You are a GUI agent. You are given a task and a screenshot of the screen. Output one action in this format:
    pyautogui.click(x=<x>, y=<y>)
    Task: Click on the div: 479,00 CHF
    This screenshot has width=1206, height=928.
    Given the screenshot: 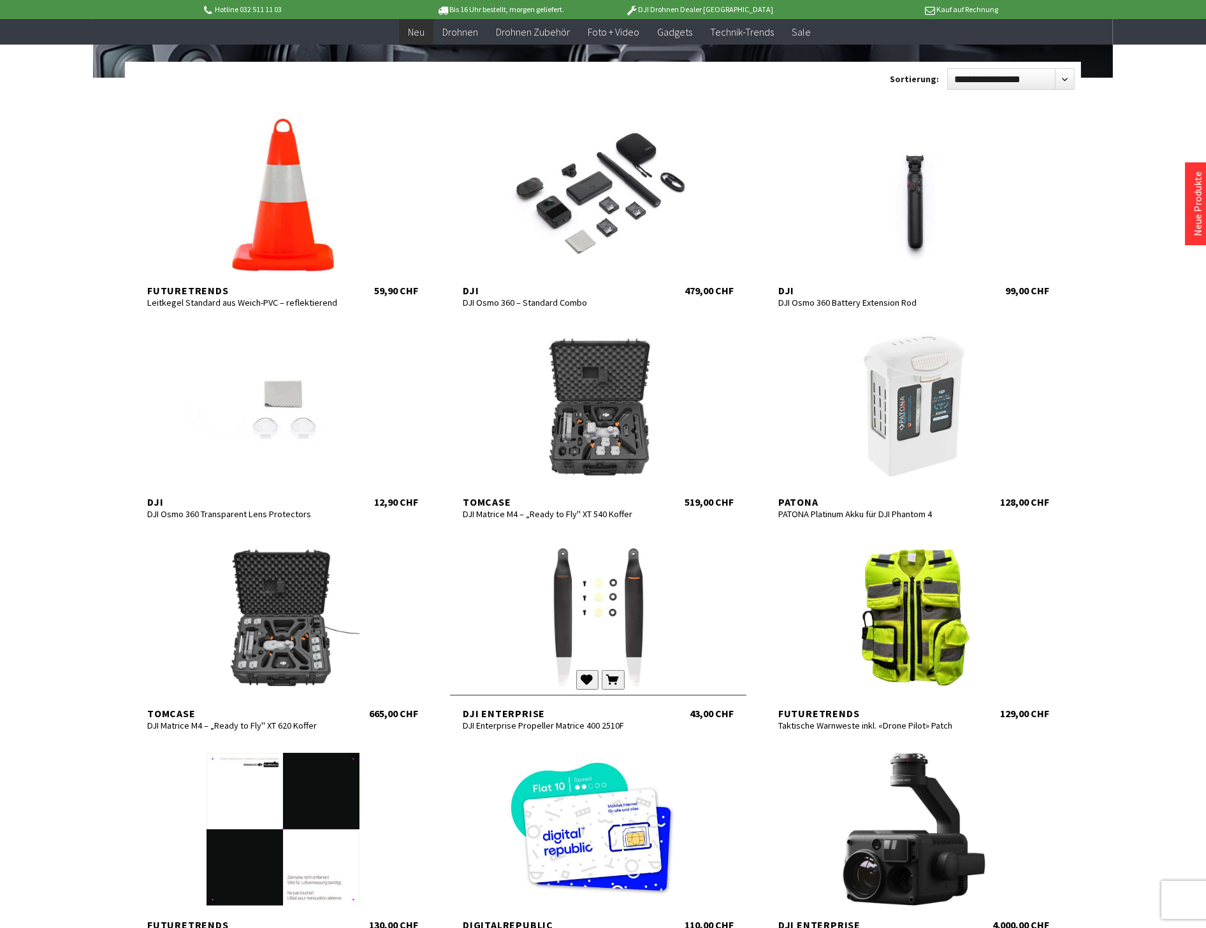 What is the action you would take?
    pyautogui.click(x=709, y=291)
    